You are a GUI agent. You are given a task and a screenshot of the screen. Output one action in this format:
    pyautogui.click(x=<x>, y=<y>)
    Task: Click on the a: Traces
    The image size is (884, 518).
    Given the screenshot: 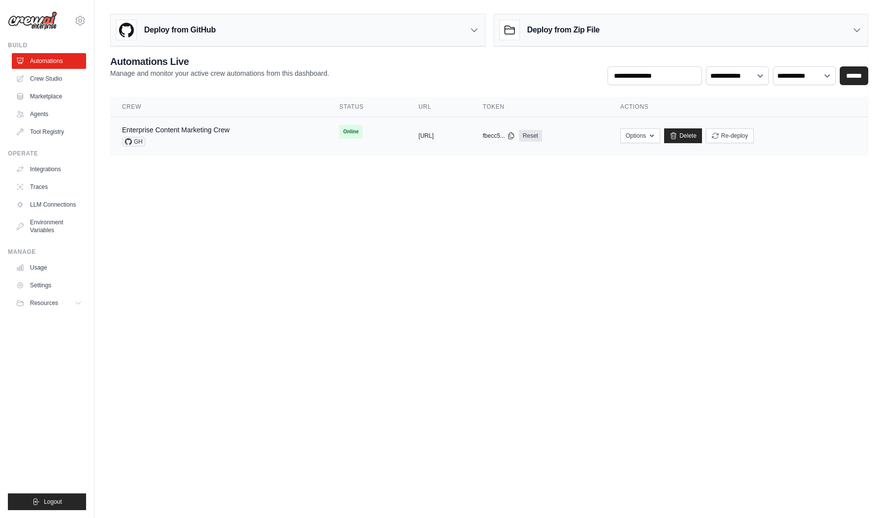 What is the action you would take?
    pyautogui.click(x=49, y=187)
    